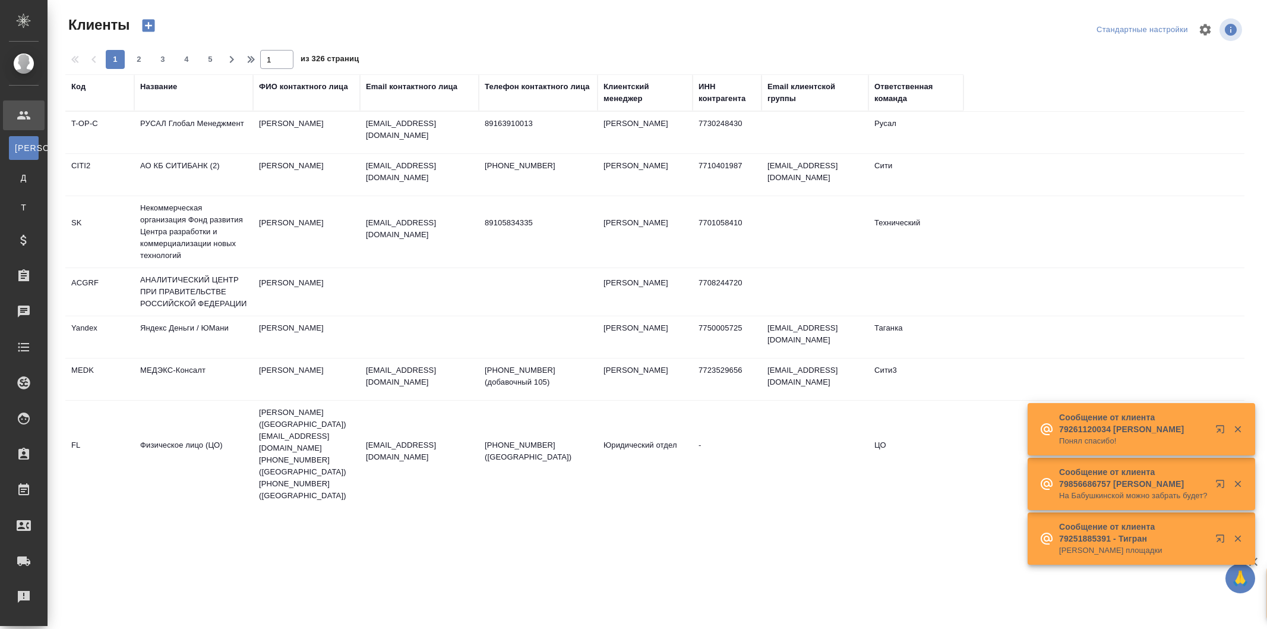 The width and height of the screenshot is (1267, 629). I want to click on td: 7708244720, so click(727, 292).